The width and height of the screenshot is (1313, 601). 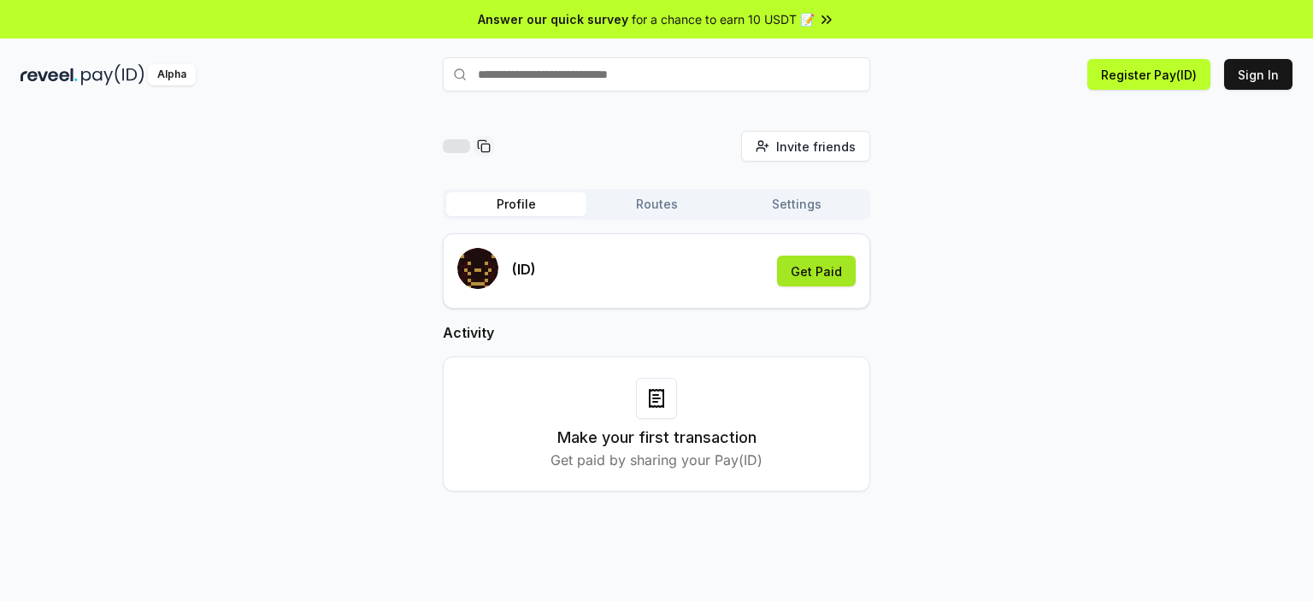 What do you see at coordinates (656, 204) in the screenshot?
I see `button: Routes` at bounding box center [656, 204].